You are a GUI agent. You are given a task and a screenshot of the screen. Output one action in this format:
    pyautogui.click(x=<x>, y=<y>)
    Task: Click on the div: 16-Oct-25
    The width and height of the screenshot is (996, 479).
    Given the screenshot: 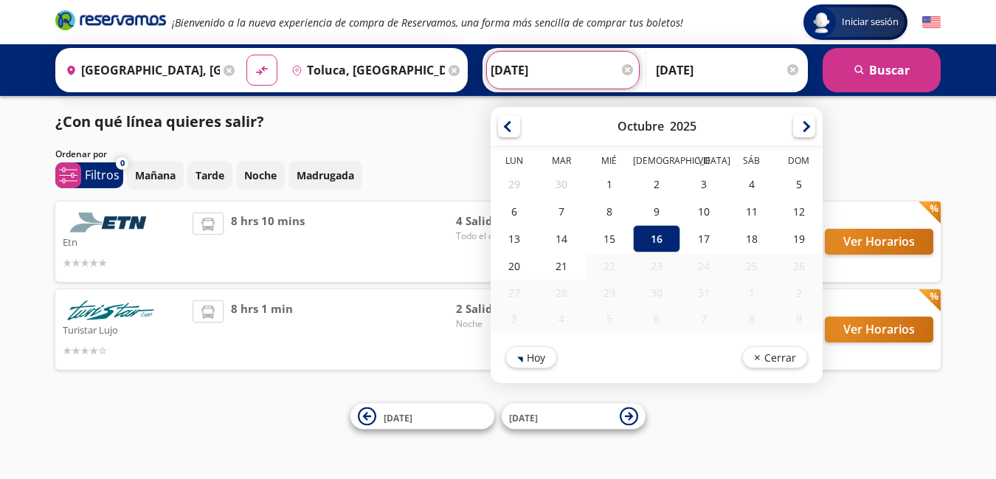 What is the action you would take?
    pyautogui.click(x=657, y=238)
    